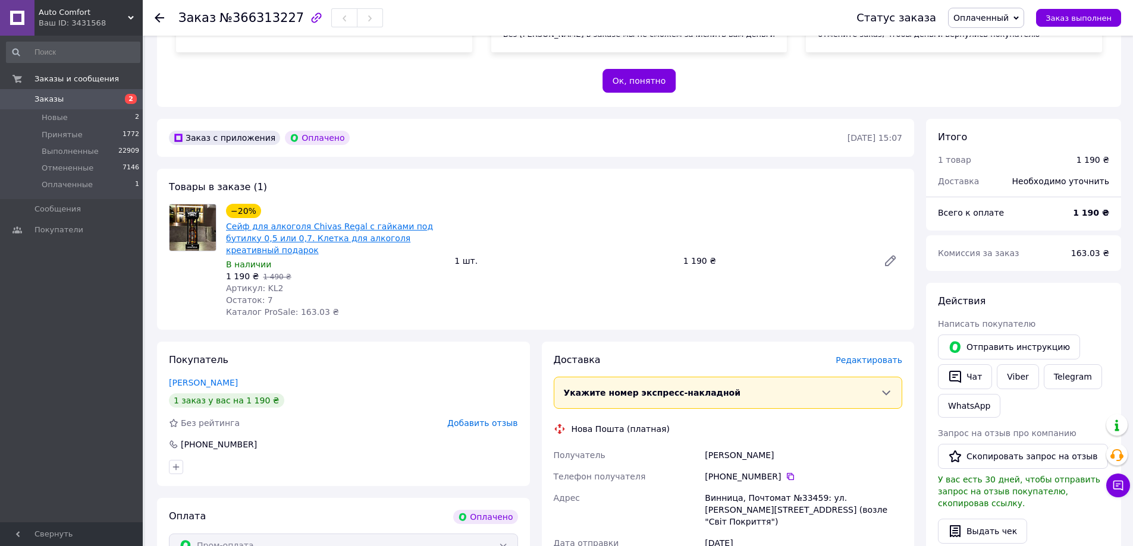 The width and height of the screenshot is (1133, 546). Describe the element at coordinates (131, 168) in the screenshot. I see `span: 7146` at that location.